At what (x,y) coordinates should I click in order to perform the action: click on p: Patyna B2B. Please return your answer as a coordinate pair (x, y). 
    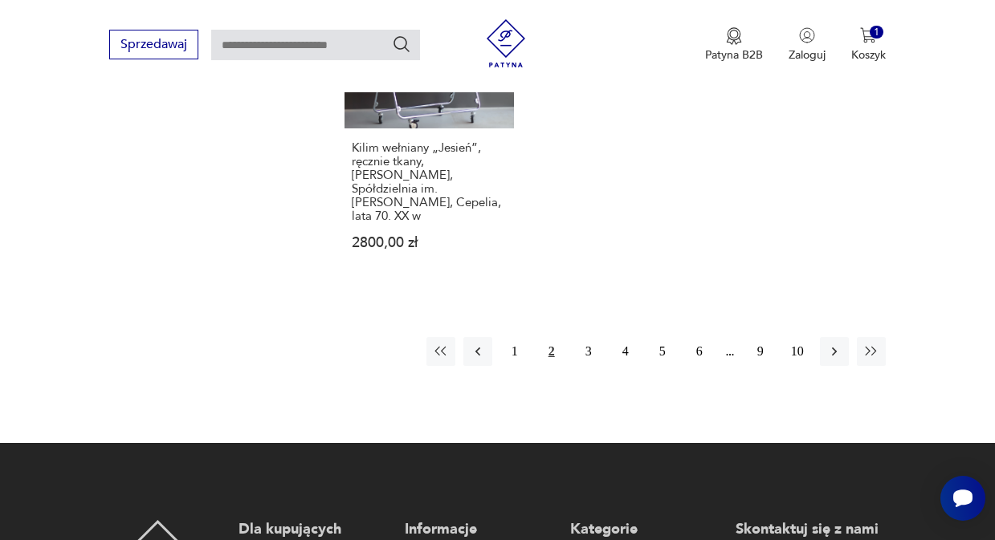
    Looking at the image, I should click on (734, 55).